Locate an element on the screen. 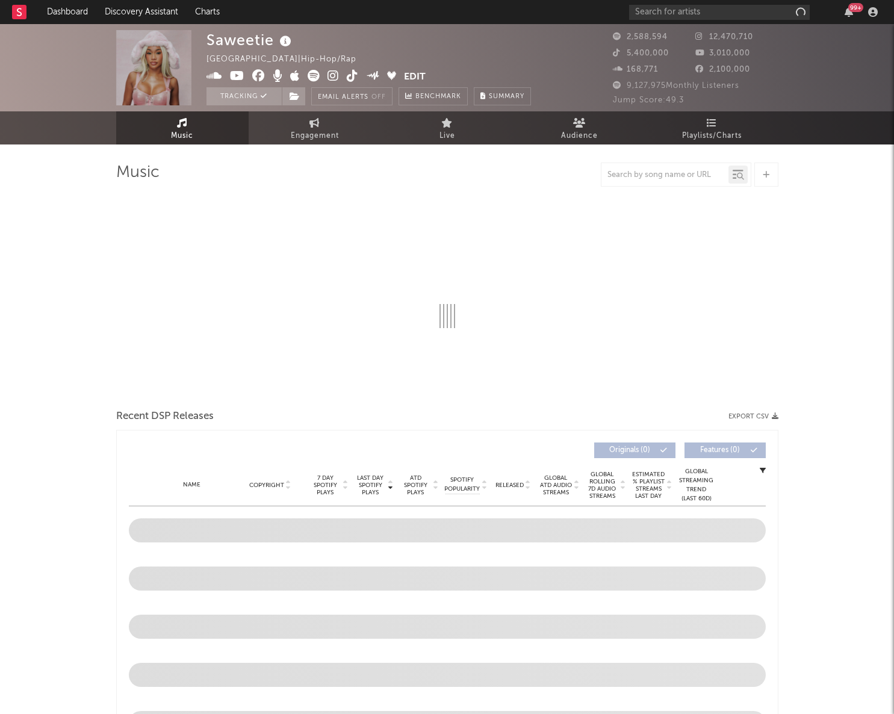 Image resolution: width=894 pixels, height=714 pixels. span: 7 Day Spotify Plays is located at coordinates (325, 485).